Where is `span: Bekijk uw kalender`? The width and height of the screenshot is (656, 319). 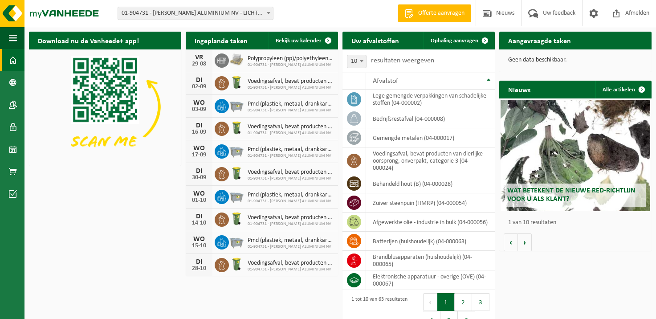
span: Bekijk uw kalender is located at coordinates (299, 41).